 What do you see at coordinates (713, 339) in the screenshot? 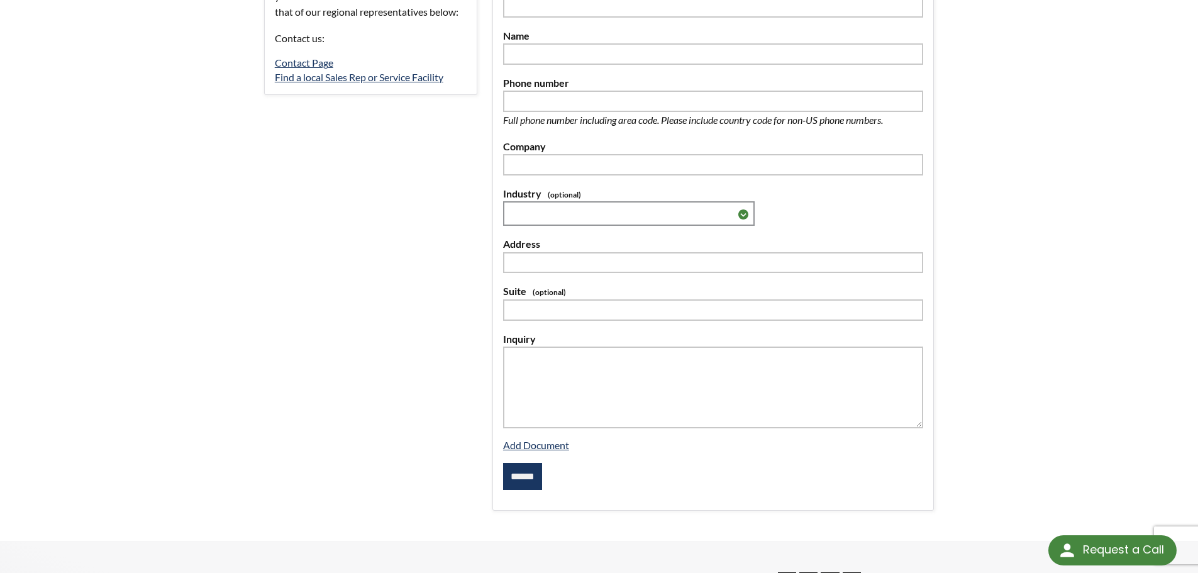
I see `label: Inquiry` at bounding box center [713, 339].